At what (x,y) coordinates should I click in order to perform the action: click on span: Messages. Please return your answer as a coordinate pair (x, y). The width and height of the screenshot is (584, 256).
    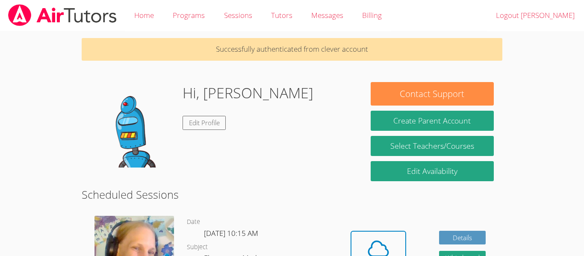
    Looking at the image, I should click on (327, 15).